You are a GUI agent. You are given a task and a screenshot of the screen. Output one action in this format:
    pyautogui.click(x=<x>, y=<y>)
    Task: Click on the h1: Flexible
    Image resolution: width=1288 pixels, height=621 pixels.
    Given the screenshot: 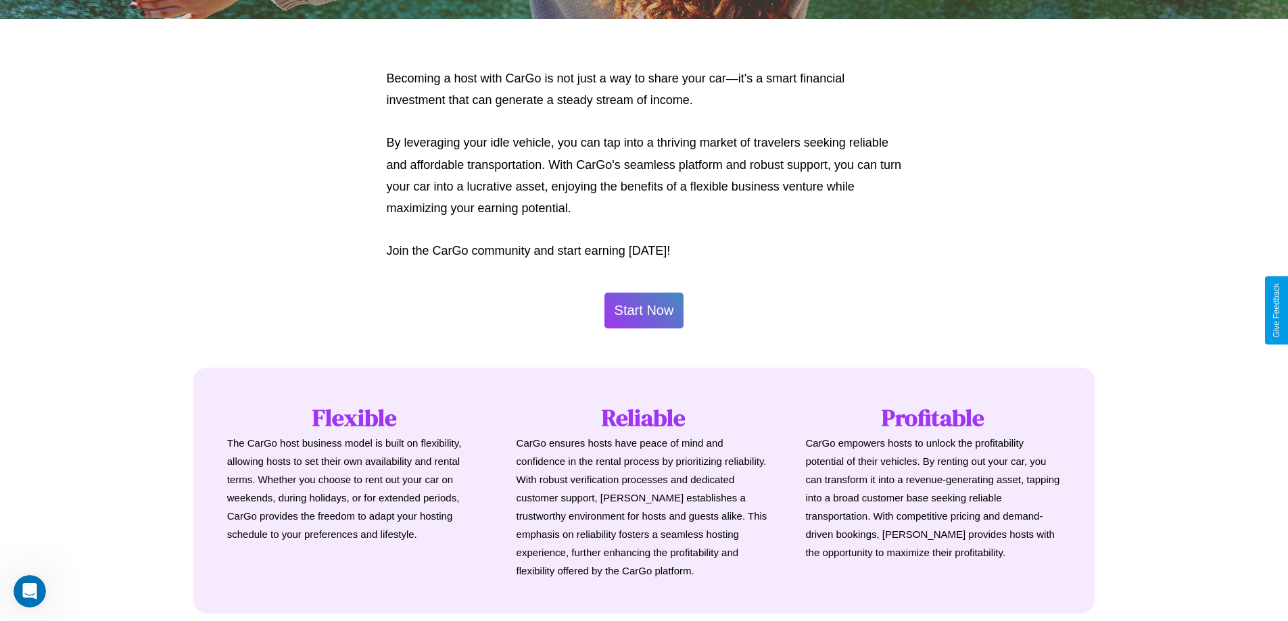 What is the action you would take?
    pyautogui.click(x=355, y=418)
    